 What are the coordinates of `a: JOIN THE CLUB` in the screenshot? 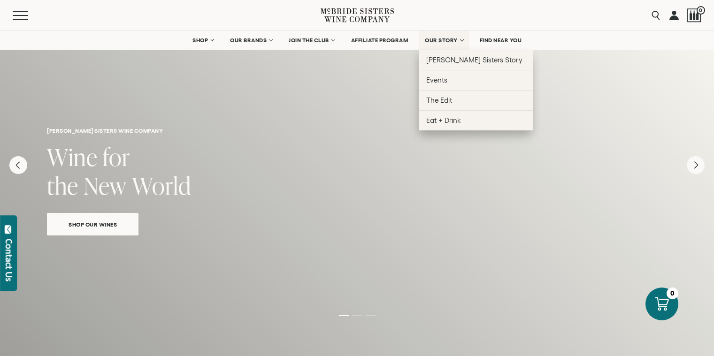 It's located at (311, 40).